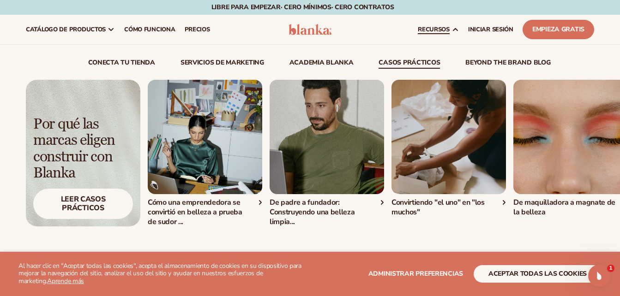 The image size is (620, 296). Describe the element at coordinates (205, 153) in the screenshot. I see `div: 1 / 4` at that location.